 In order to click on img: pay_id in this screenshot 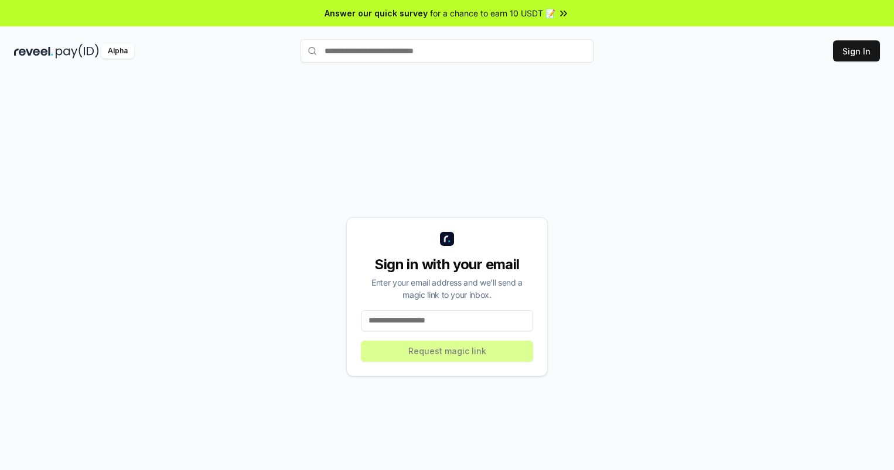, I will do `click(77, 51)`.